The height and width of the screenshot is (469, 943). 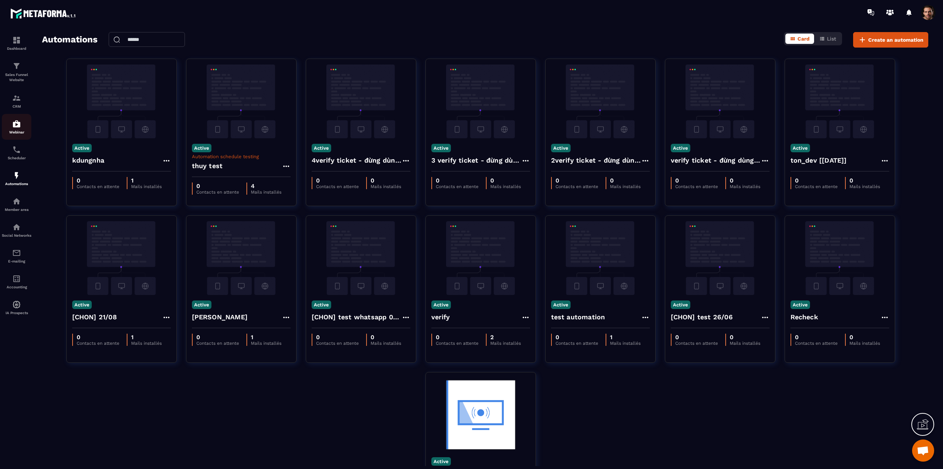 What do you see at coordinates (896, 40) in the screenshot?
I see `span: Create an automation` at bounding box center [896, 40].